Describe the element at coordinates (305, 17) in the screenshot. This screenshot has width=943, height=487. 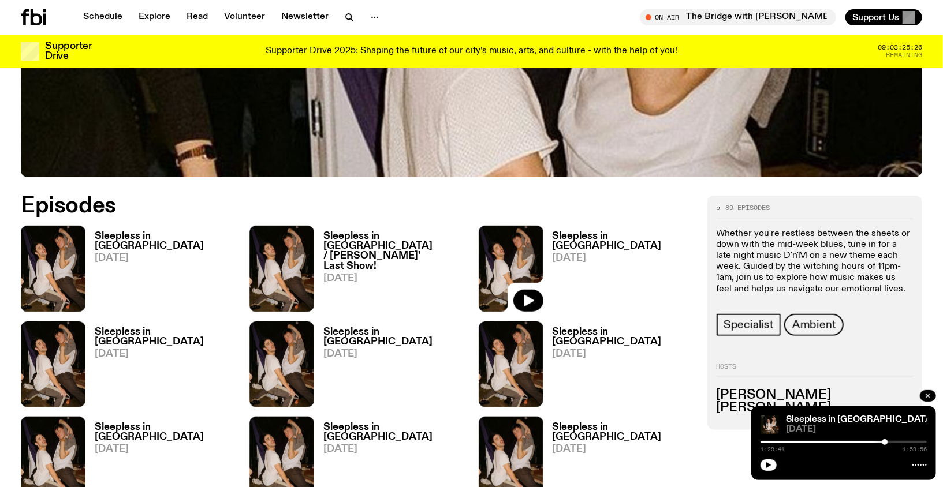
I see `a: Newsletter` at that location.